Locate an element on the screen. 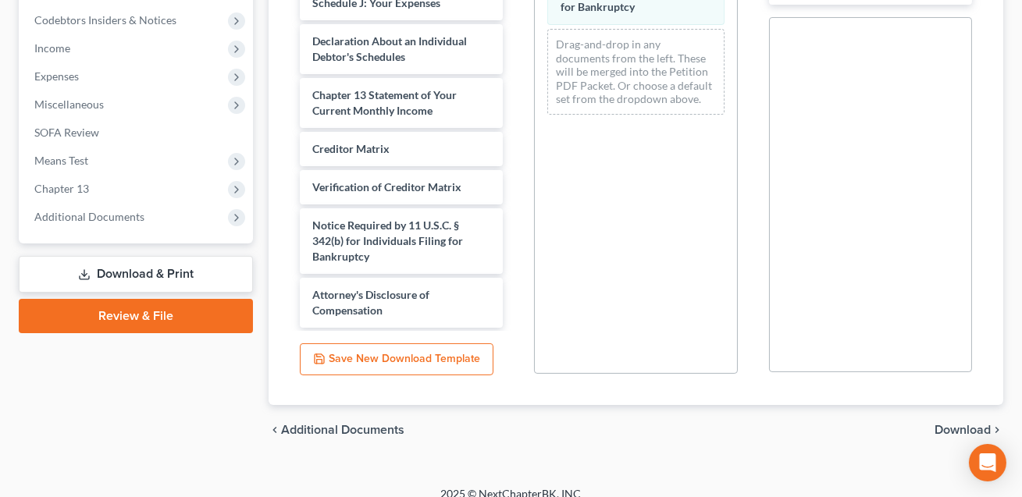  a: SOFA Review is located at coordinates (137, 133).